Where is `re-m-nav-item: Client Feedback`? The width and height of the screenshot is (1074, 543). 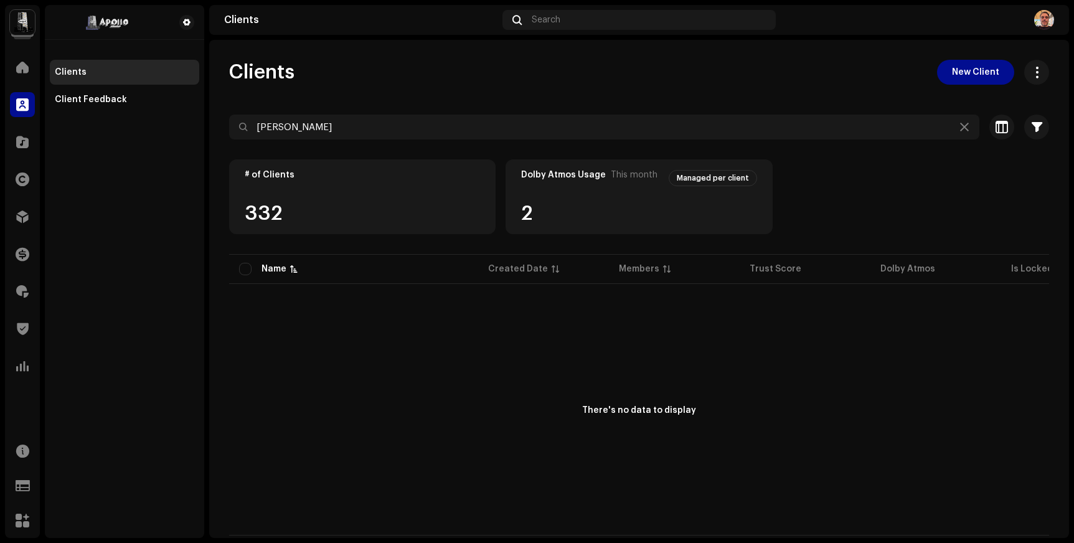 re-m-nav-item: Client Feedback is located at coordinates (125, 100).